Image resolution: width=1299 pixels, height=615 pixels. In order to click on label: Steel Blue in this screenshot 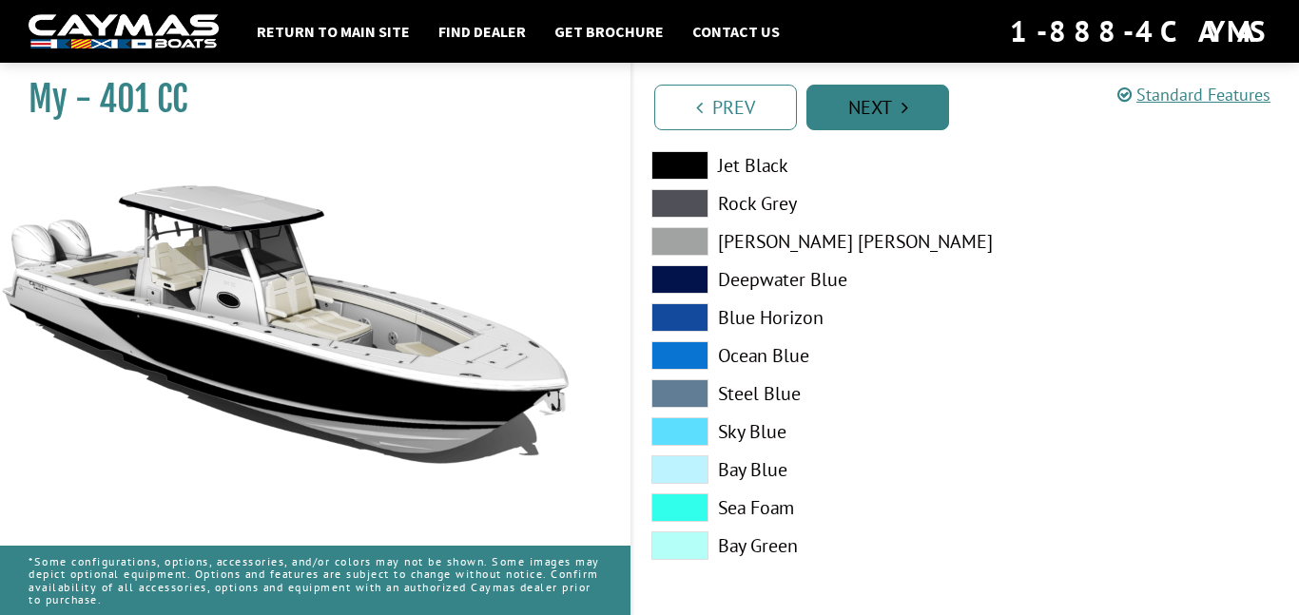, I will do `click(799, 394)`.